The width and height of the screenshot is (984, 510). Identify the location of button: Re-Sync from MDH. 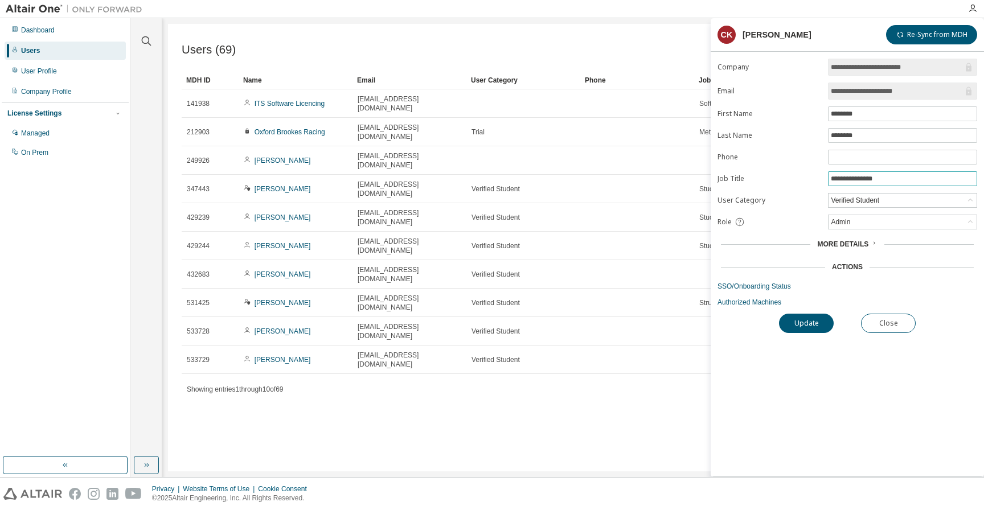
(932, 35).